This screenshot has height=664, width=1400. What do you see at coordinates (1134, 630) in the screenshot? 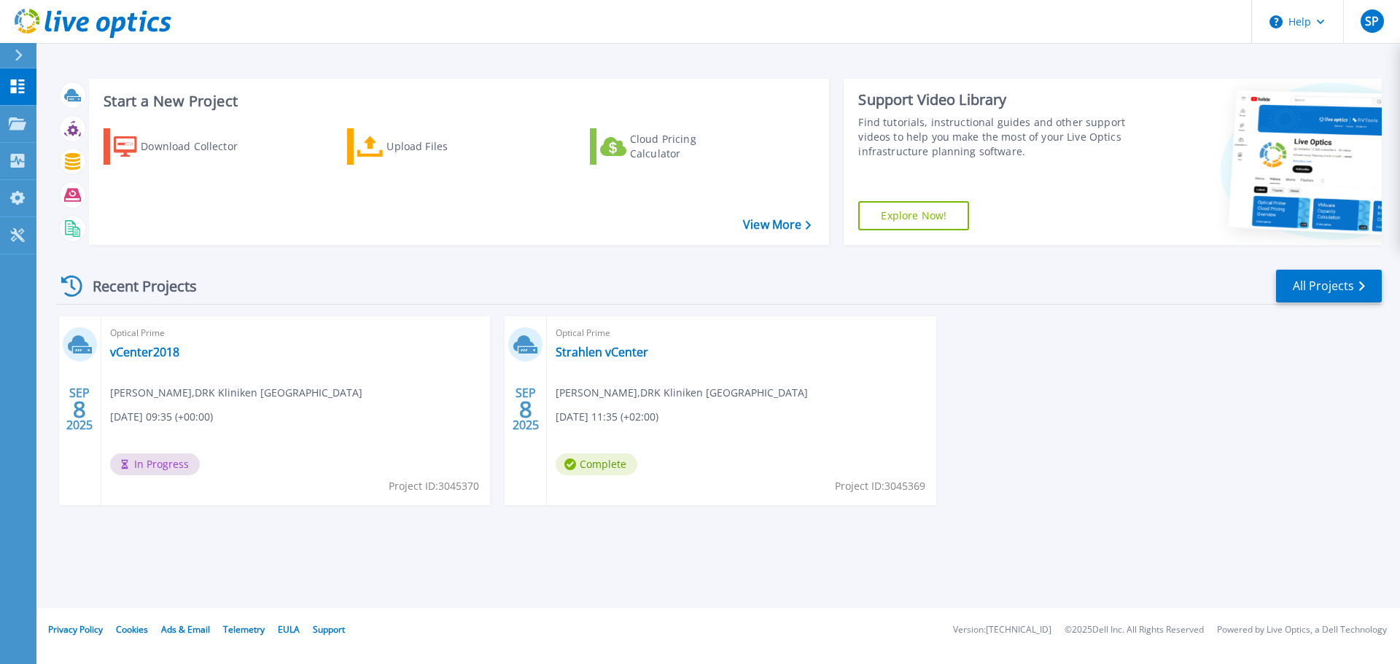
I see `li: © 2025 Dell Inc. All Rights Reserved` at bounding box center [1134, 630].